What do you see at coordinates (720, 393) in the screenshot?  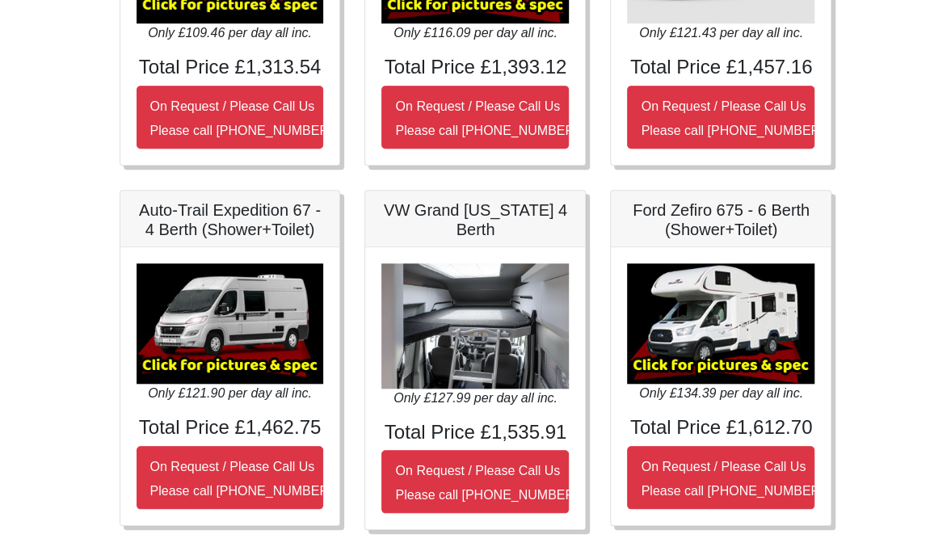 I see `i: Only £134.39 per day all inc.` at bounding box center [720, 393].